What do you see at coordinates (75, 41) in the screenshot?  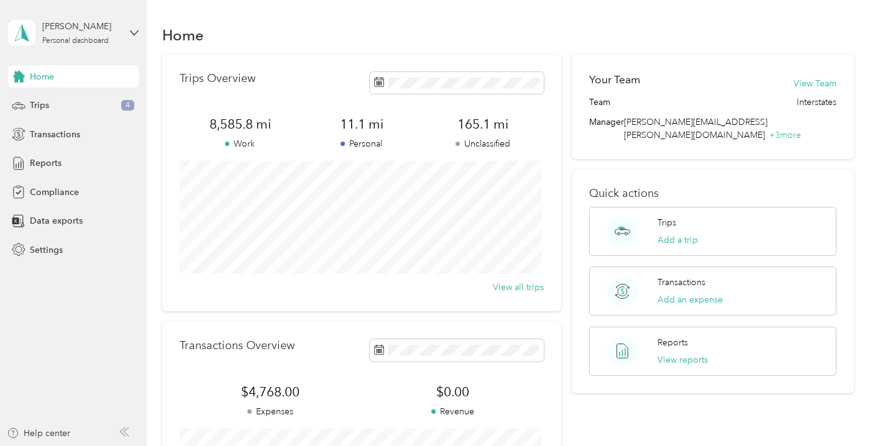 I see `div: Personal dashboard` at bounding box center [75, 41].